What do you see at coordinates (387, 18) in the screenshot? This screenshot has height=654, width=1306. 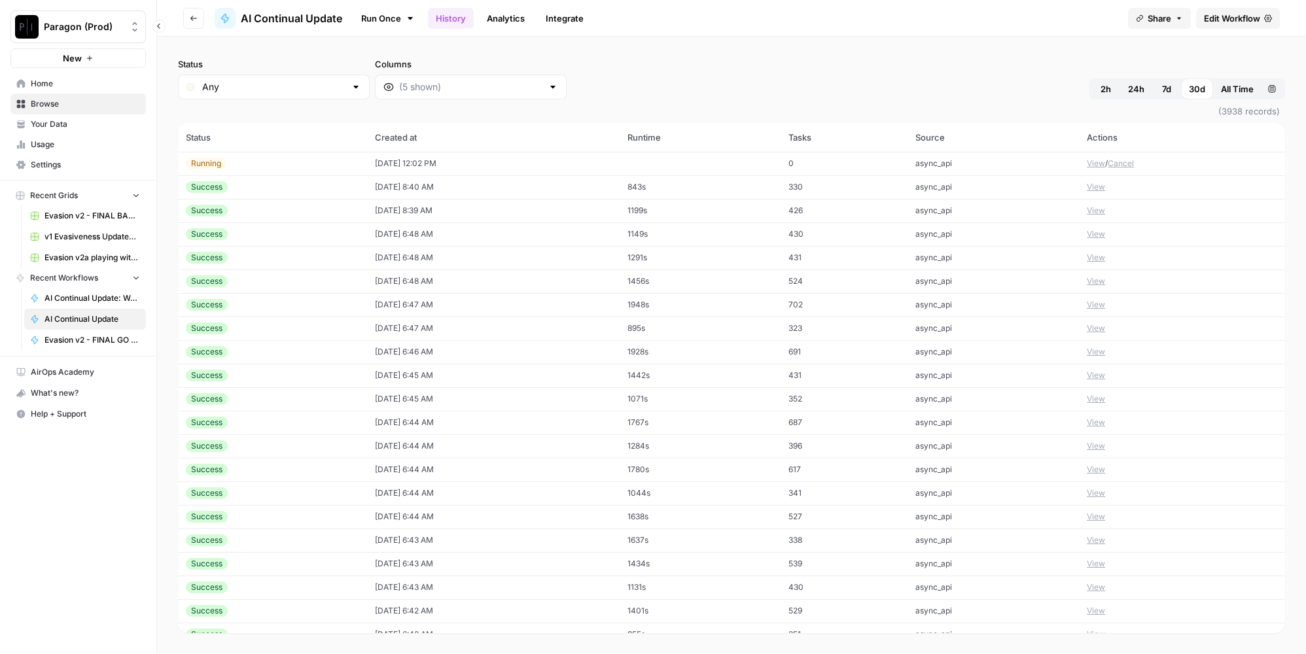 I see `a: Run Once` at bounding box center [387, 18].